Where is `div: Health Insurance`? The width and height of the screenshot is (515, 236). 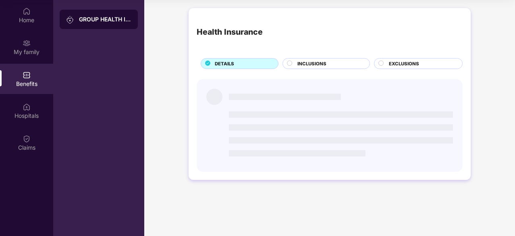
div: Health Insurance is located at coordinates (230, 32).